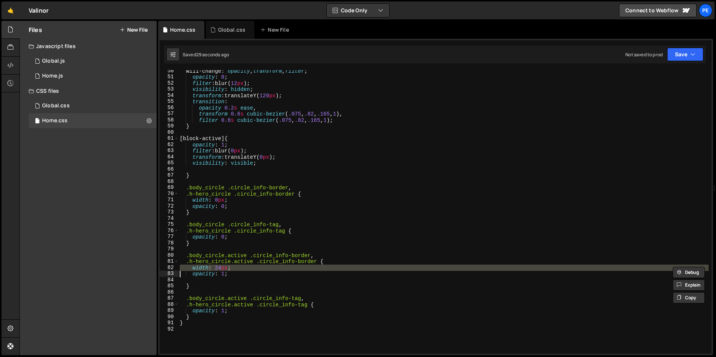 This screenshot has width=716, height=357. What do you see at coordinates (88, 91) in the screenshot?
I see `div: CSS files` at bounding box center [88, 91].